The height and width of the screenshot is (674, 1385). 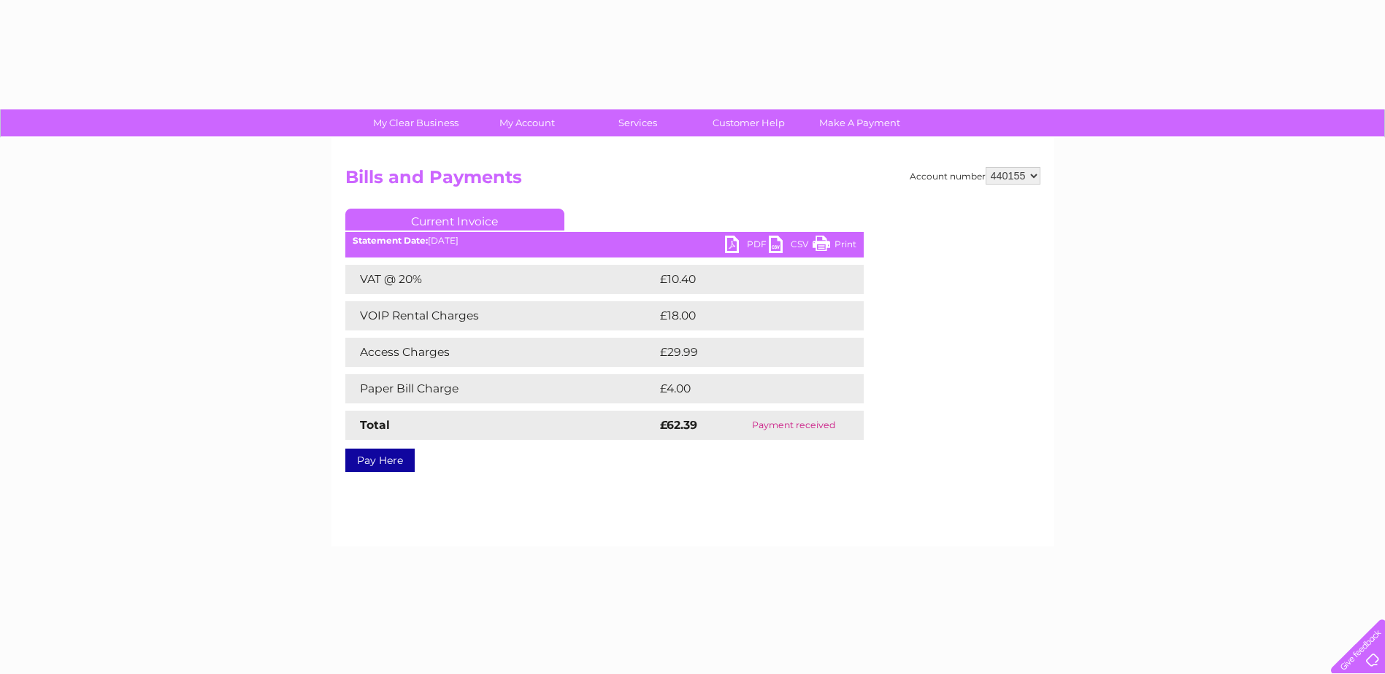 What do you see at coordinates (974, 176) in the screenshot?
I see `div: Account number` at bounding box center [974, 176].